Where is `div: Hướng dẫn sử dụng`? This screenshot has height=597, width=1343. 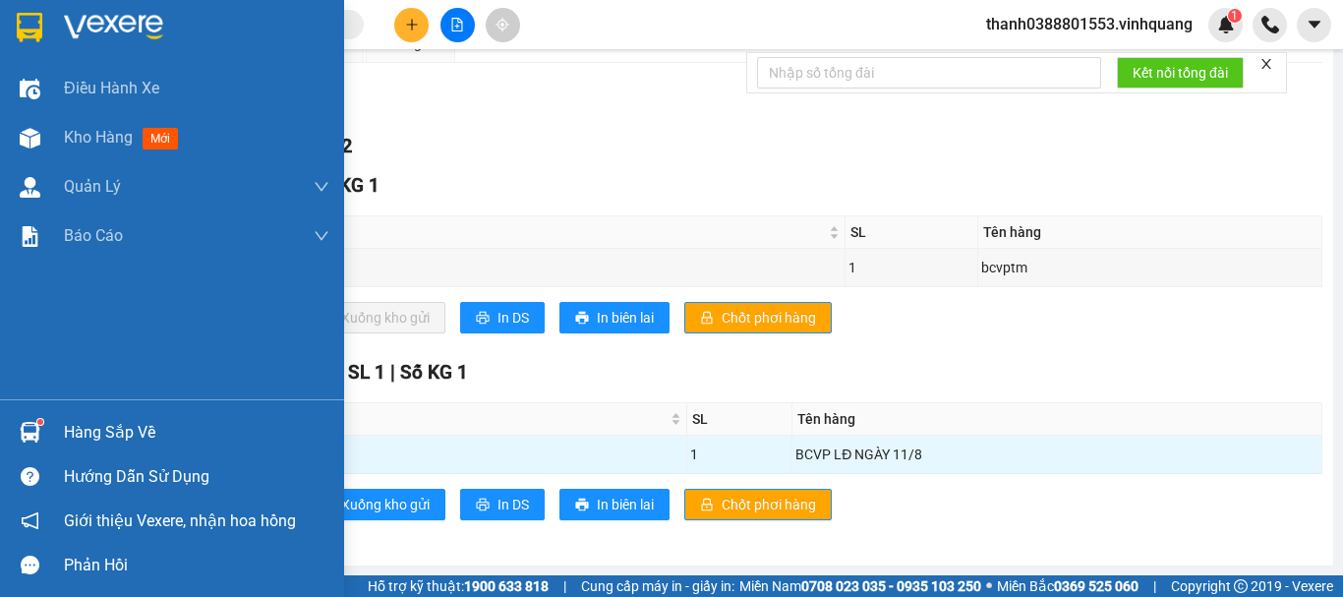 div: Hướng dẫn sử dụng is located at coordinates (197, 477).